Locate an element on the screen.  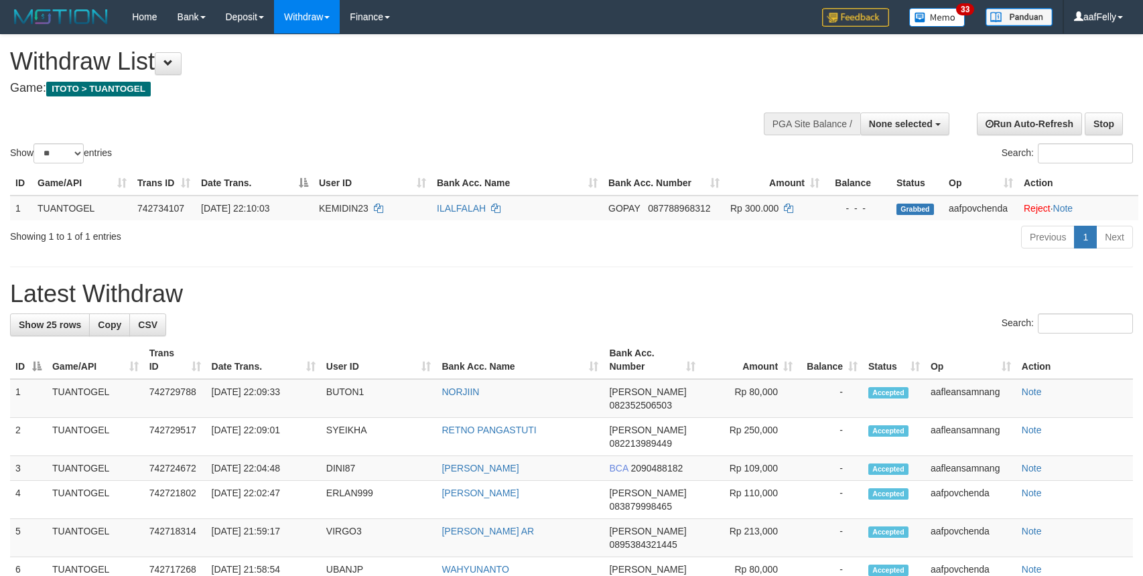
td: Rp 80,000 is located at coordinates (749, 398).